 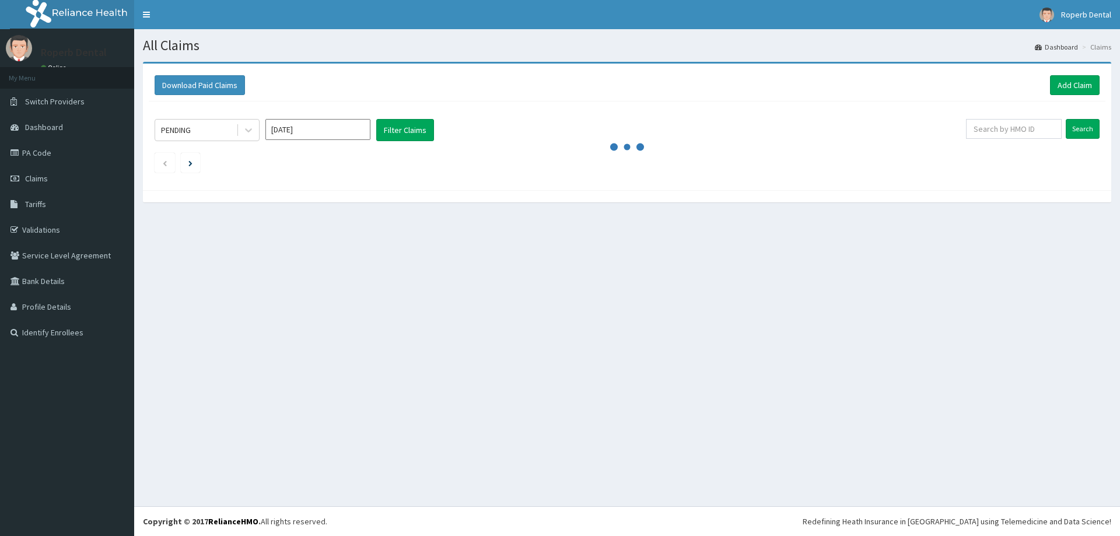 I want to click on a: Dashboard, so click(x=1056, y=47).